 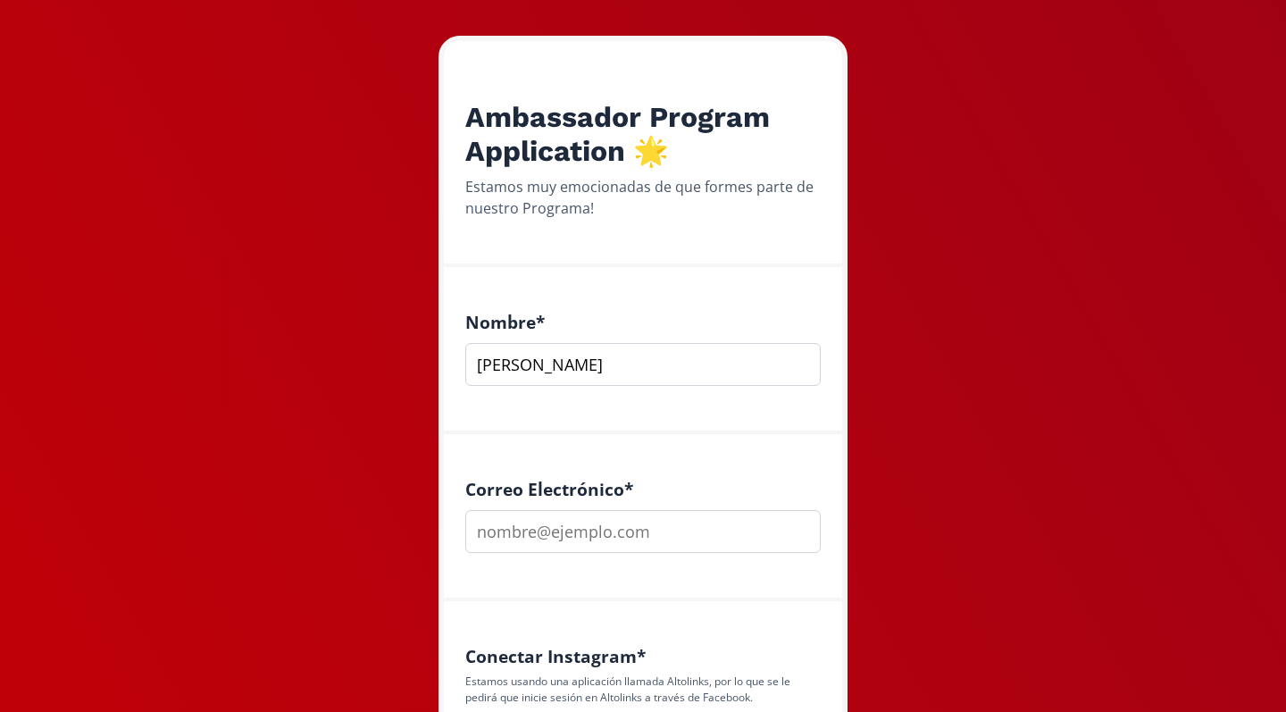 I want to click on div: Estamos muy emocionadas de que formes parte de nuestro Programa!, so click(x=643, y=197).